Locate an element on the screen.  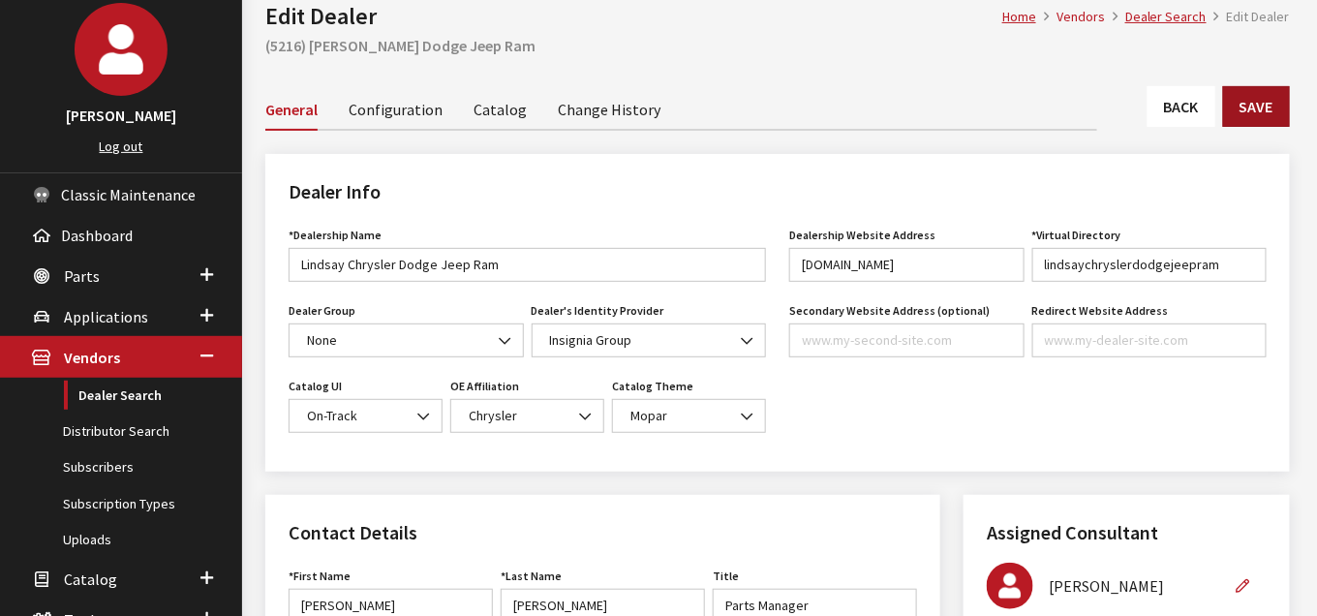
li: Vendors is located at coordinates (1070, 16).